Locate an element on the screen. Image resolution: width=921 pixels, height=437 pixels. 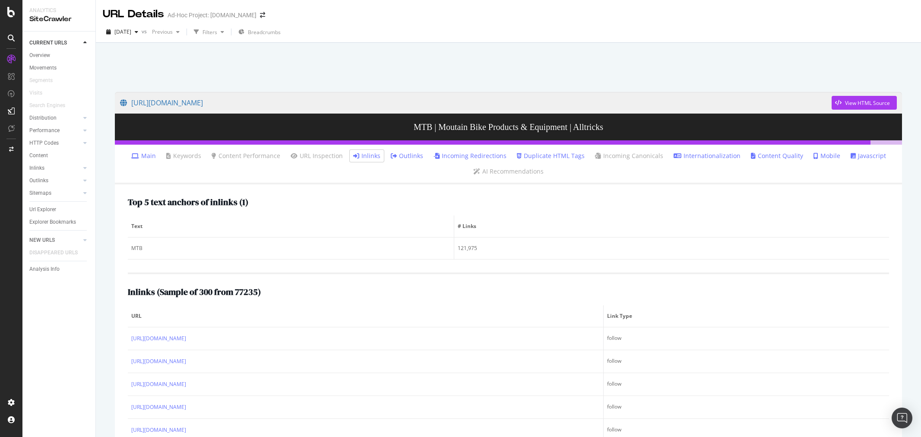
div: Filters is located at coordinates (210, 32).